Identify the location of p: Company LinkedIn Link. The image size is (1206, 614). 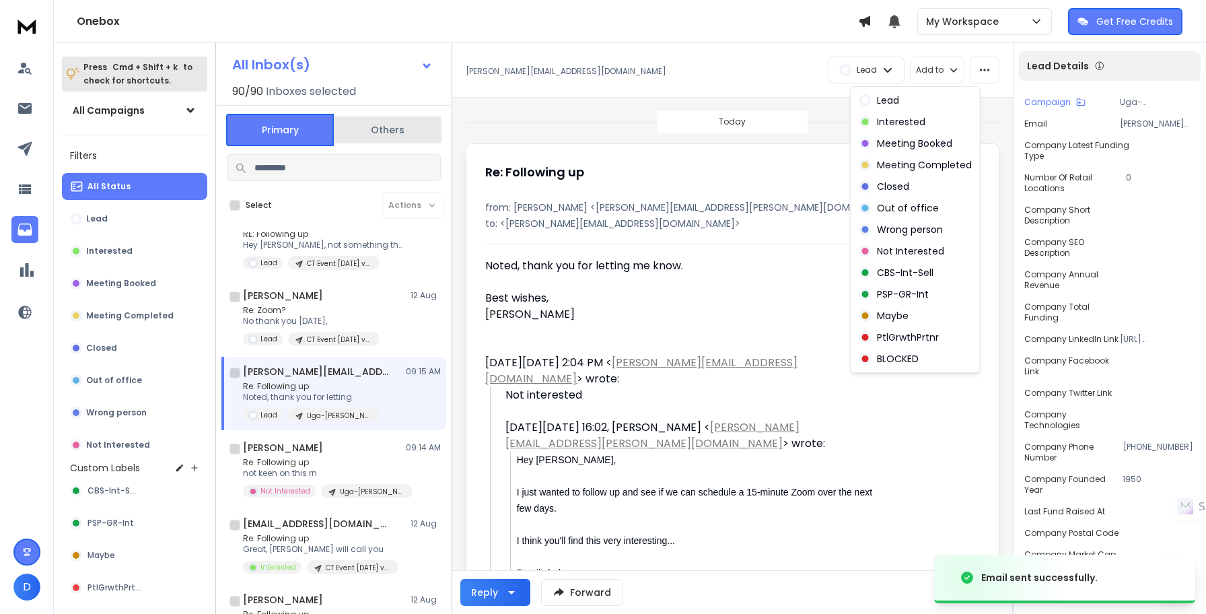
(1072, 339).